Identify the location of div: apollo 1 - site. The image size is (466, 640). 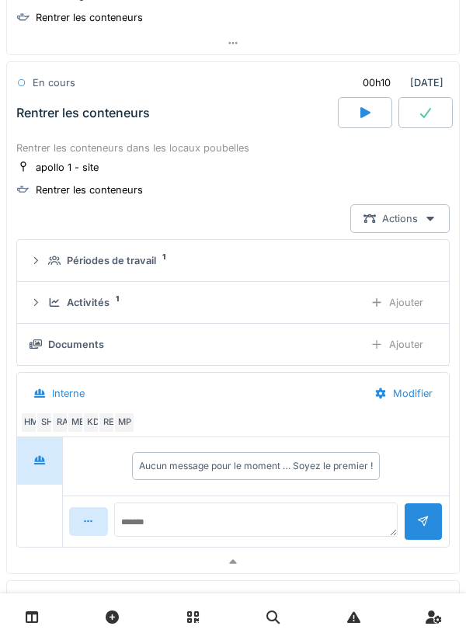
(67, 167).